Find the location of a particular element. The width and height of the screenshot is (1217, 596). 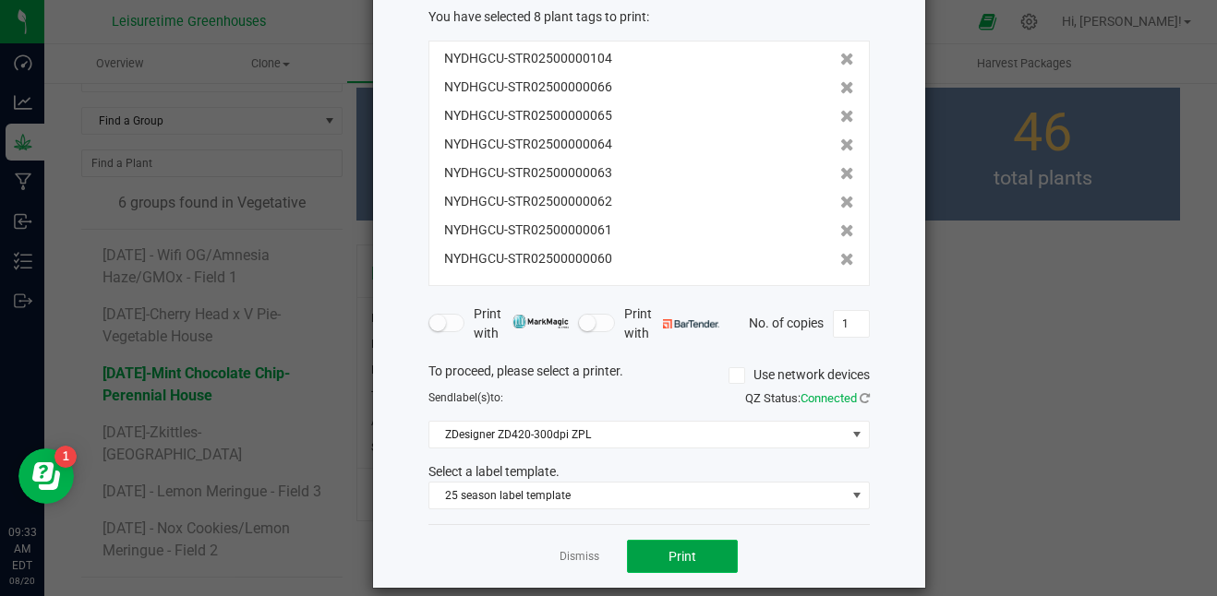

a: Dismiss is located at coordinates (579, 557).